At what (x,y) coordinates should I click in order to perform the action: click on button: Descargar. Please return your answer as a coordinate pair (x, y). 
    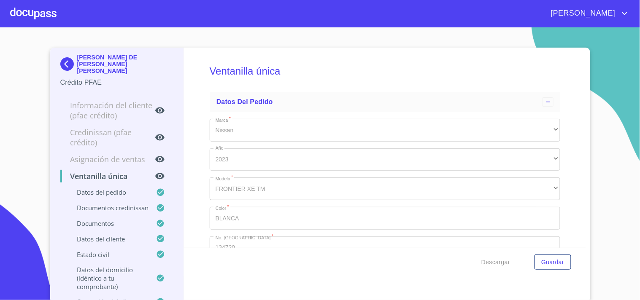
    Looking at the image, I should click on (496, 262).